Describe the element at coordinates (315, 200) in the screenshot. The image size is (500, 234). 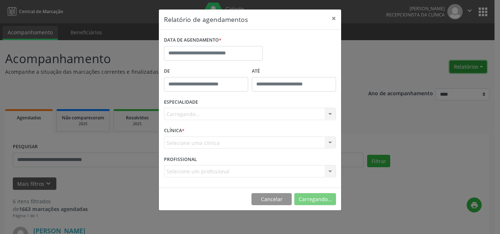
I see `button: Carregando...` at that location.